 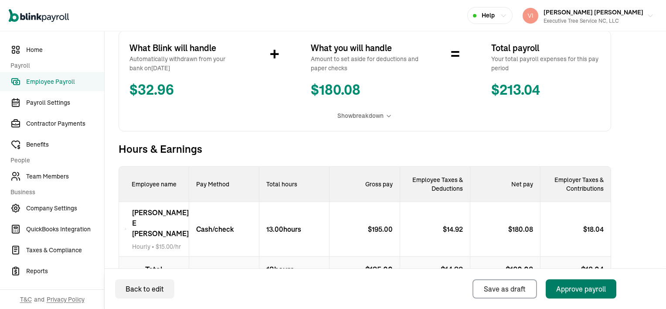 I want to click on div: Back to edit, so click(x=145, y=289).